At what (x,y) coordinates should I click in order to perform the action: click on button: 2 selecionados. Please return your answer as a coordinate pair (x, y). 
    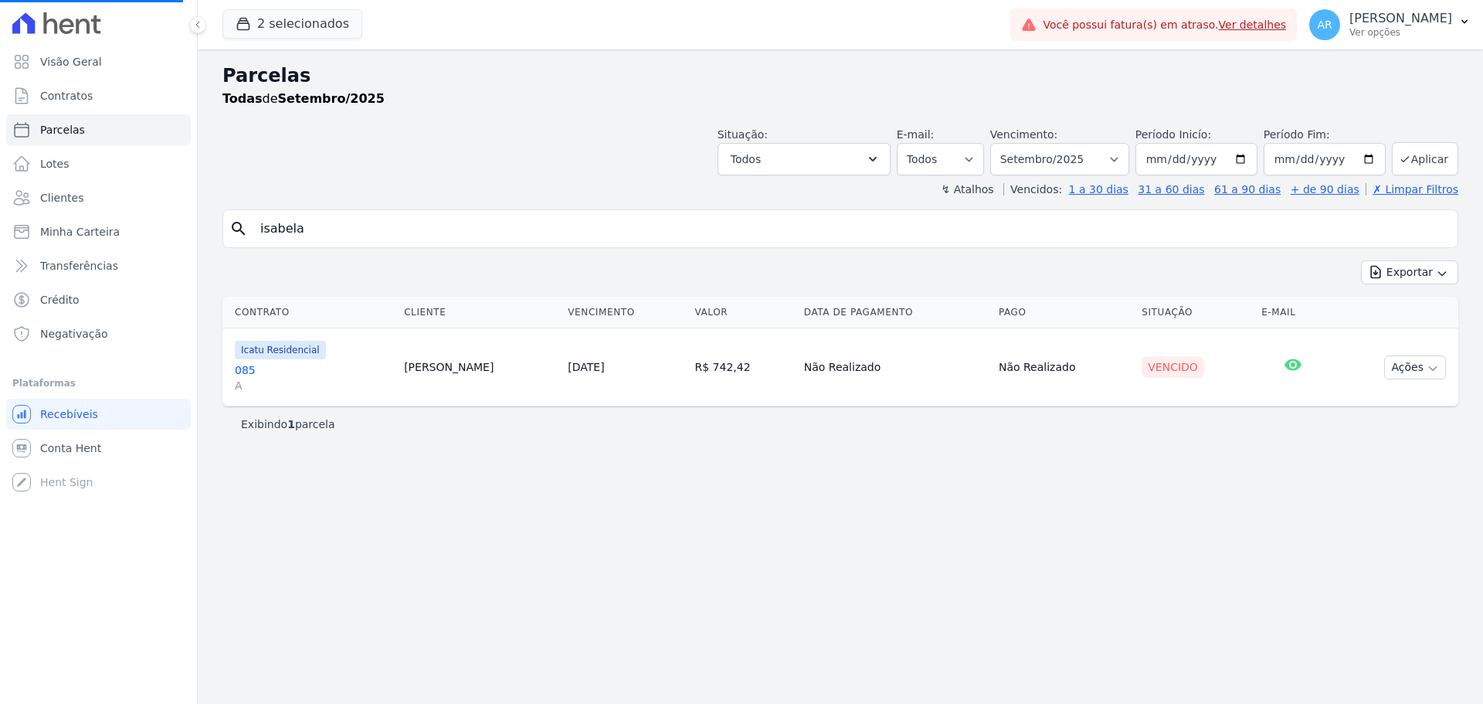
    Looking at the image, I should click on (292, 24).